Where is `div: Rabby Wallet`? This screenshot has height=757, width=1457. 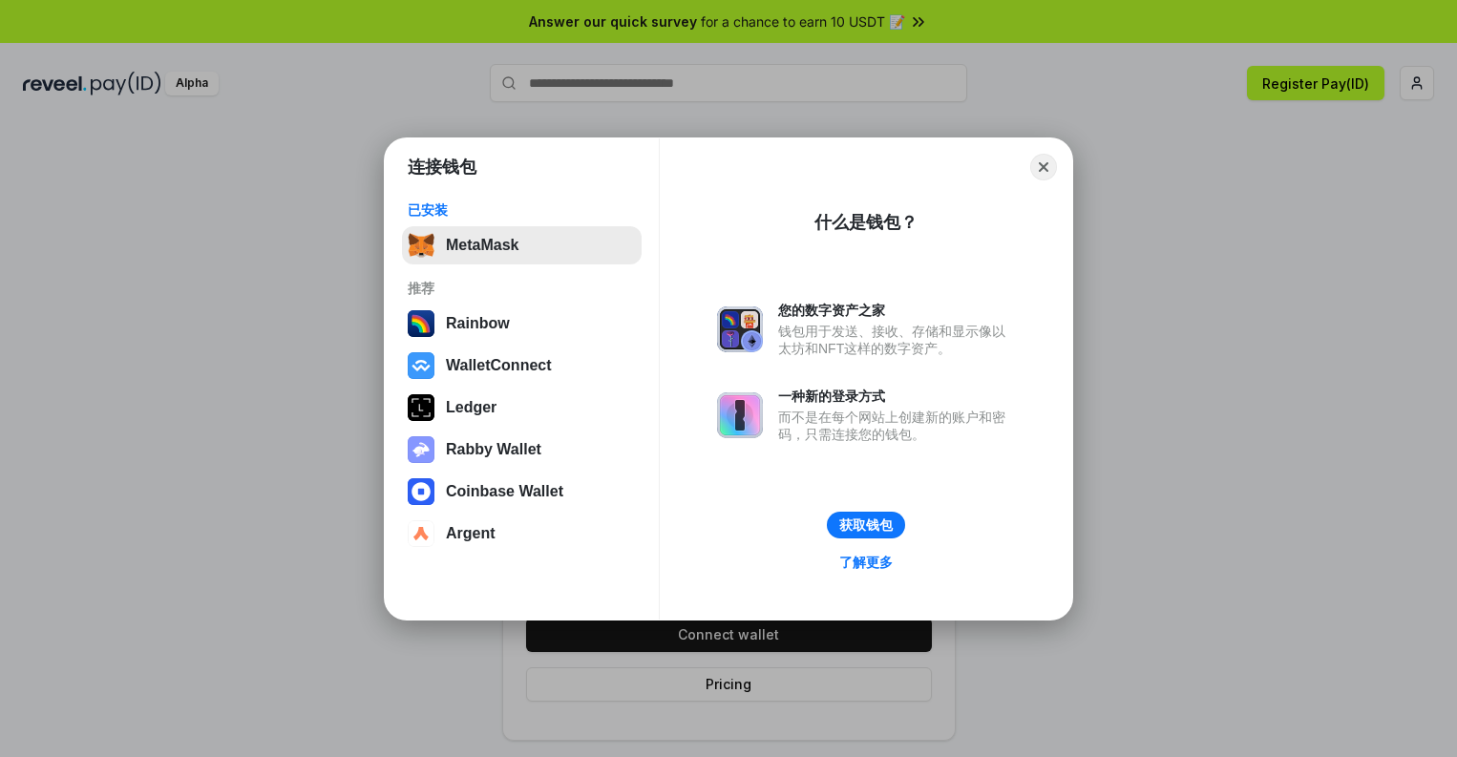 div: Rabby Wallet is located at coordinates (494, 450).